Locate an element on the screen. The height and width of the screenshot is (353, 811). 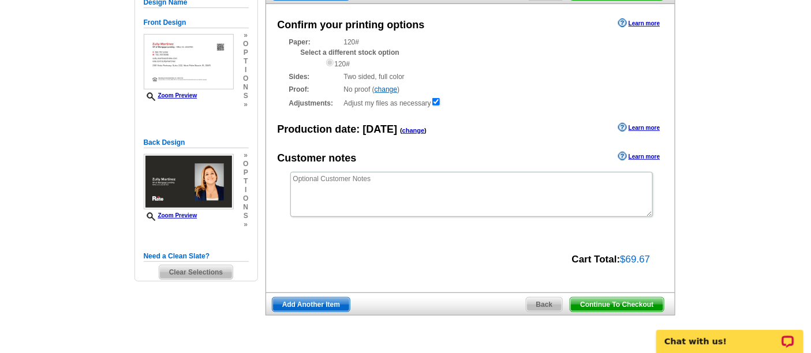
div: Two sided, full color is located at coordinates (471, 77).